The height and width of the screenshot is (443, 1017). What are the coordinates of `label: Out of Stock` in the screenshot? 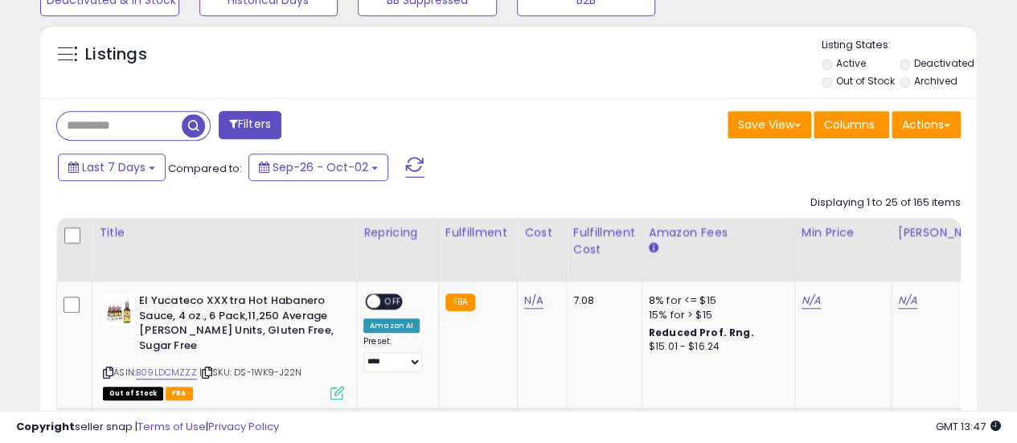 It's located at (864, 80).